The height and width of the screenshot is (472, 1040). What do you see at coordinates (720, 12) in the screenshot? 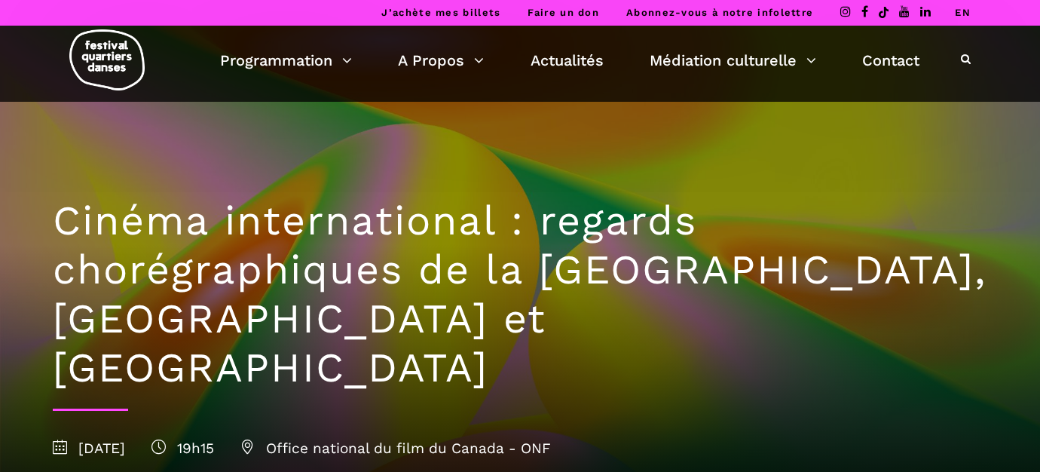
I see `a: Abonnez-vous à notre infolettre` at bounding box center [720, 12].